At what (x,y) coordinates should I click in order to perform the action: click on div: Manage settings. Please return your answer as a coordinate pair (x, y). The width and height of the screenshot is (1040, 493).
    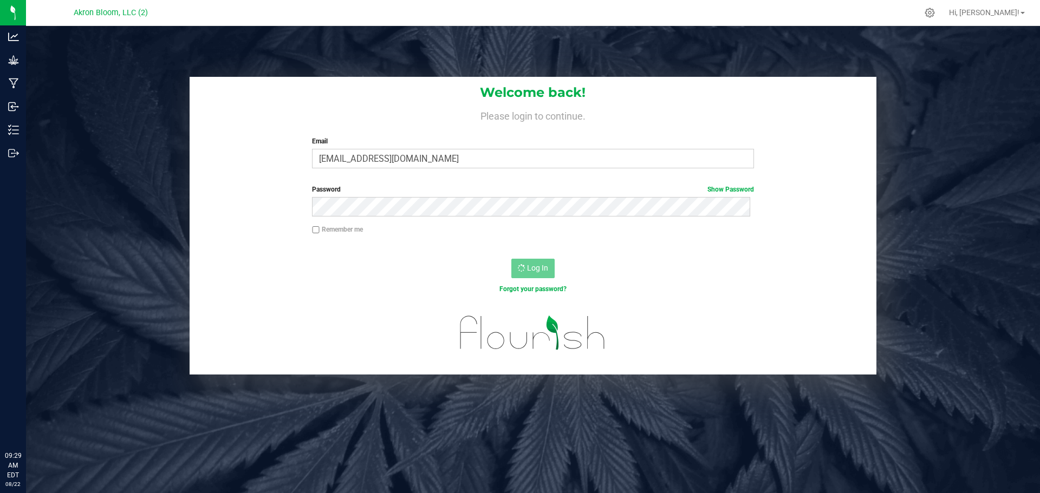
    Looking at the image, I should click on (929, 12).